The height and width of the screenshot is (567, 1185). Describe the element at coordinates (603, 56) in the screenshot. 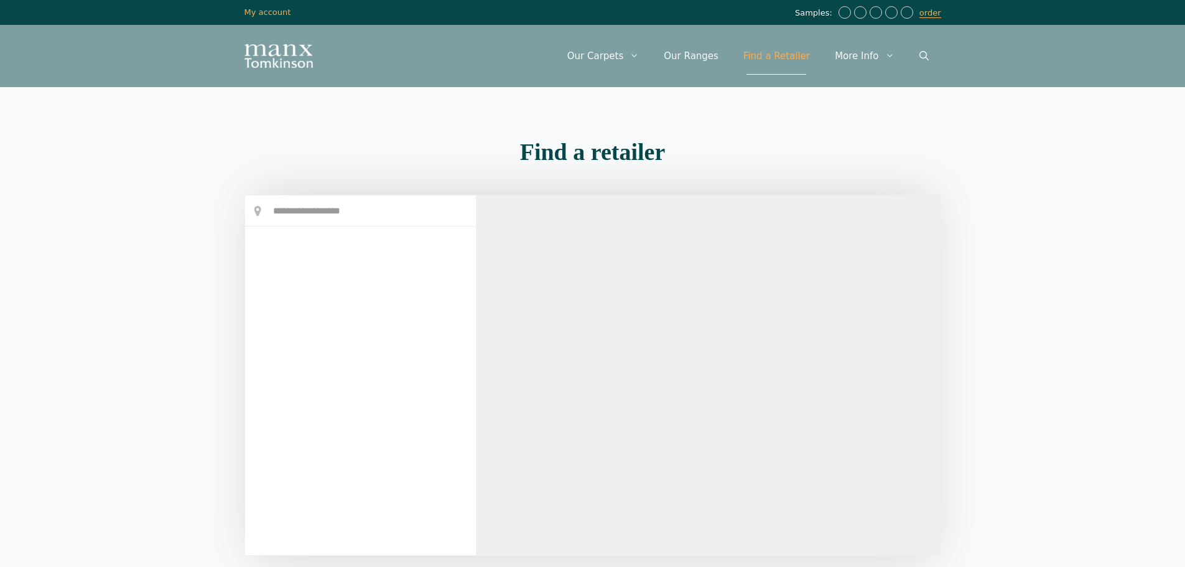

I see `a: Our Carpets` at that location.